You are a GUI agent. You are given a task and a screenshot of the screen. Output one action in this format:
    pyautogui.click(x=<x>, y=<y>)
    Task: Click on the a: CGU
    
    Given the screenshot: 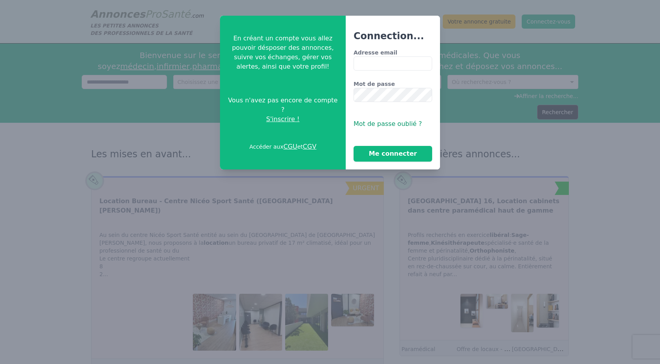 What is the action you would take?
    pyautogui.click(x=290, y=146)
    